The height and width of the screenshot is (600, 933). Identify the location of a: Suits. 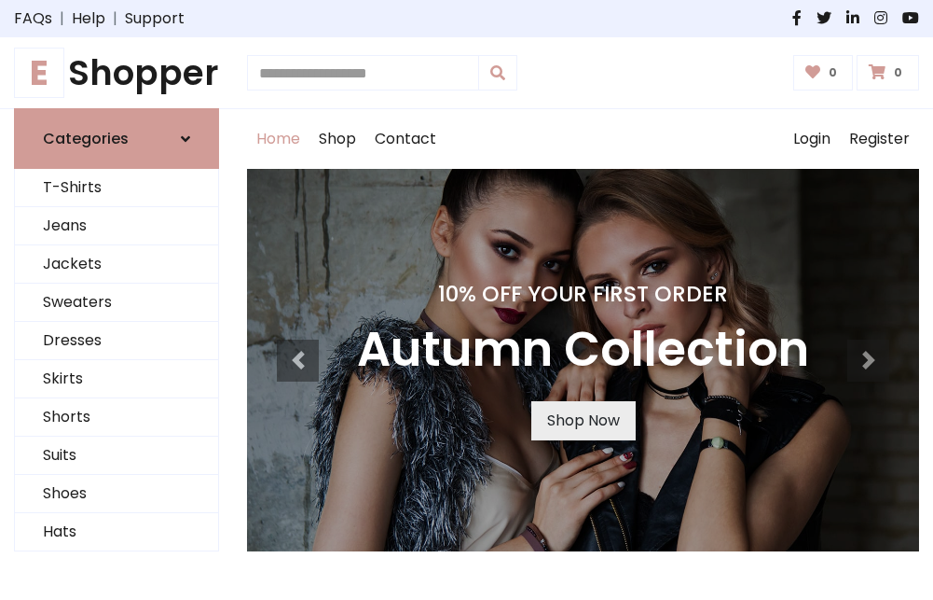
(117, 455).